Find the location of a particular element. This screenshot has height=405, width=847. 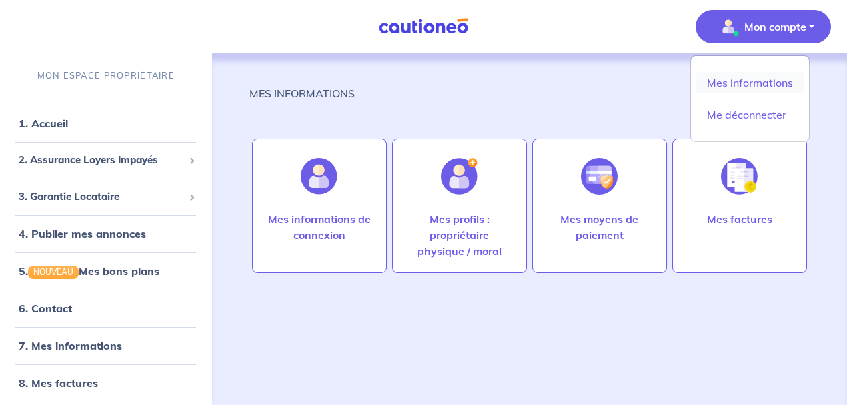

a: 6. Contact is located at coordinates (45, 308).